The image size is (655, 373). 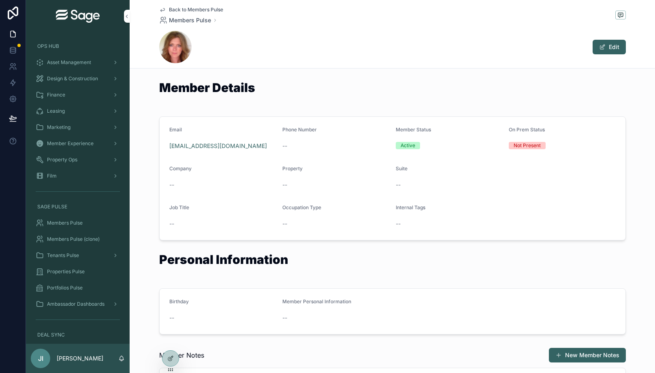 I want to click on a: Asset Management, so click(x=78, y=62).